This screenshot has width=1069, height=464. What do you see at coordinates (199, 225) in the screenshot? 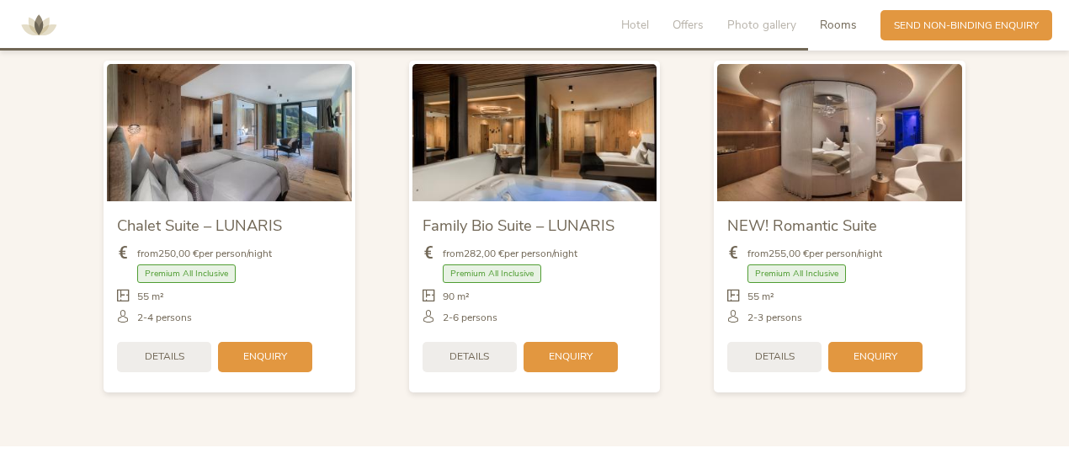
I see `span: Chalet Suite – LUNARIS` at bounding box center [199, 225].